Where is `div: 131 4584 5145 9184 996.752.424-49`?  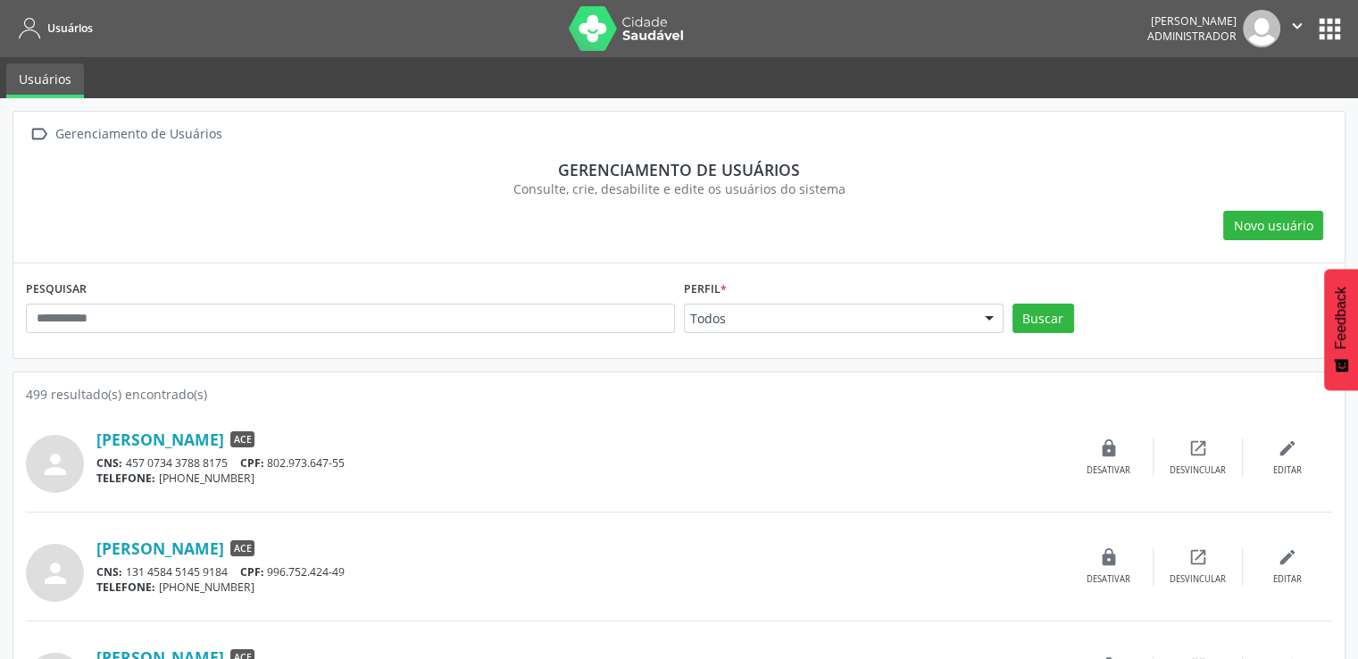
div: 131 4584 5145 9184 996.752.424-49 is located at coordinates (580, 571).